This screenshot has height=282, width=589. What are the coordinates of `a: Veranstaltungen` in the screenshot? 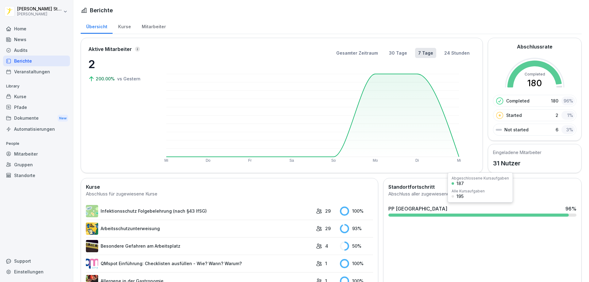 It's located at (37, 71).